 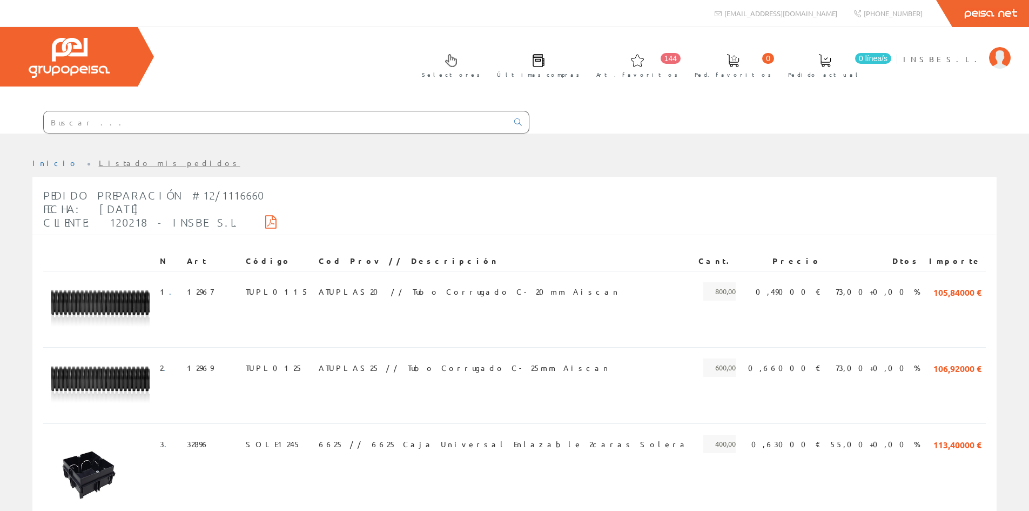 What do you see at coordinates (788, 291) in the screenshot?
I see `span: 0,49000 €` at bounding box center [788, 291].